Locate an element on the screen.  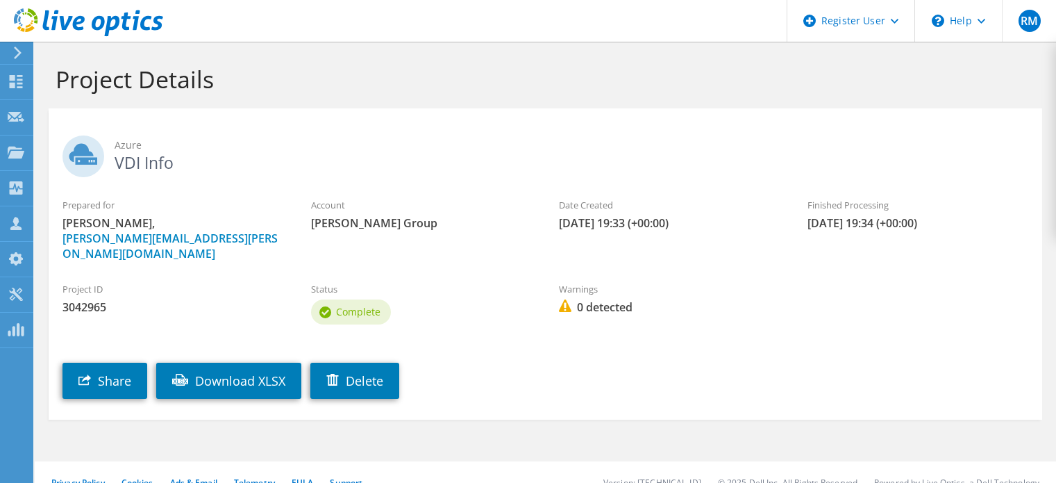
h2: VDI Info is located at coordinates (545, 153).